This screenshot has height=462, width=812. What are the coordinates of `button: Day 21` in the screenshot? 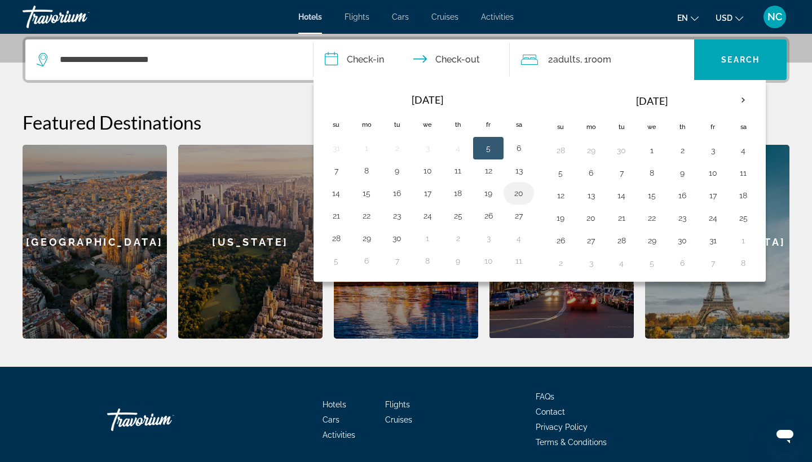 It's located at (622, 218).